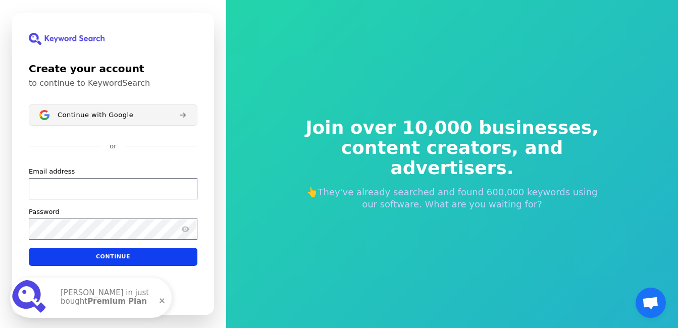 This screenshot has width=678, height=328. Describe the element at coordinates (51, 172) in the screenshot. I see `label: Email address` at that location.